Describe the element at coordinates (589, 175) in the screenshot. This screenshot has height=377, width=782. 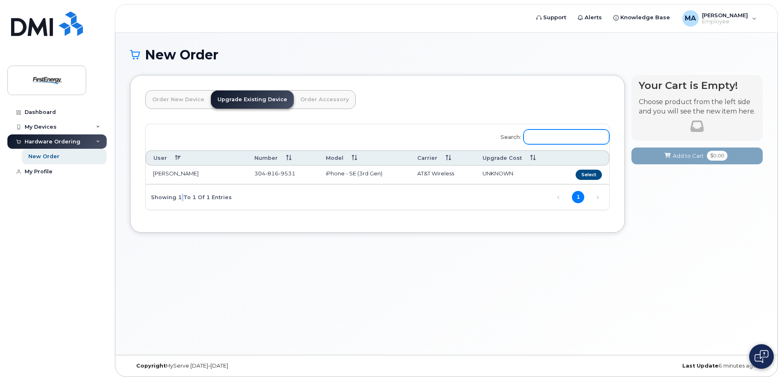
I see `button: Select` at that location.